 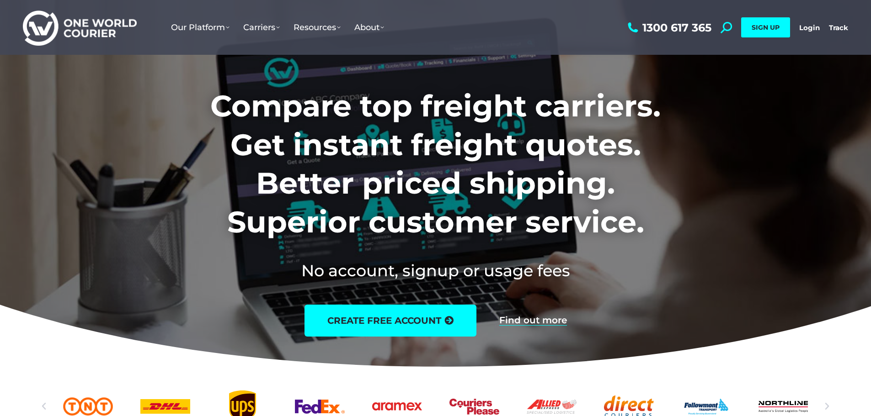 I want to click on span: Carriers, so click(x=261, y=27).